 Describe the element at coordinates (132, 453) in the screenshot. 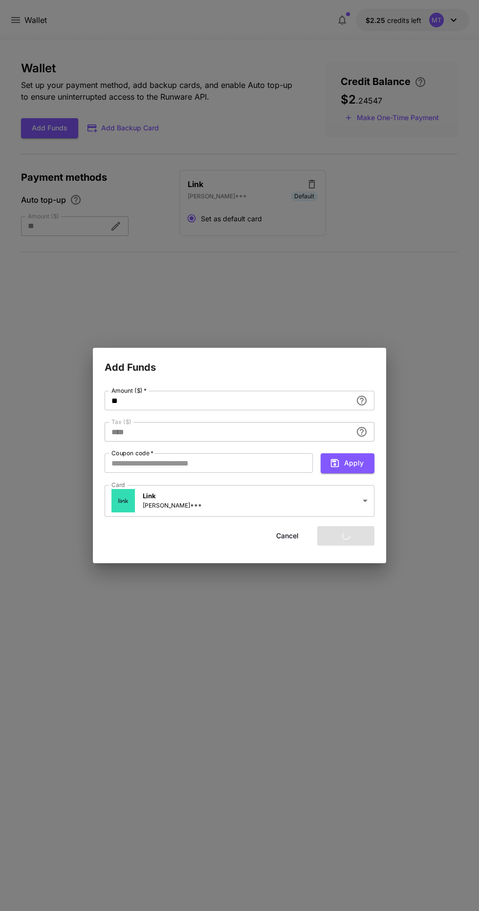

I see `label: Coupon code` at that location.